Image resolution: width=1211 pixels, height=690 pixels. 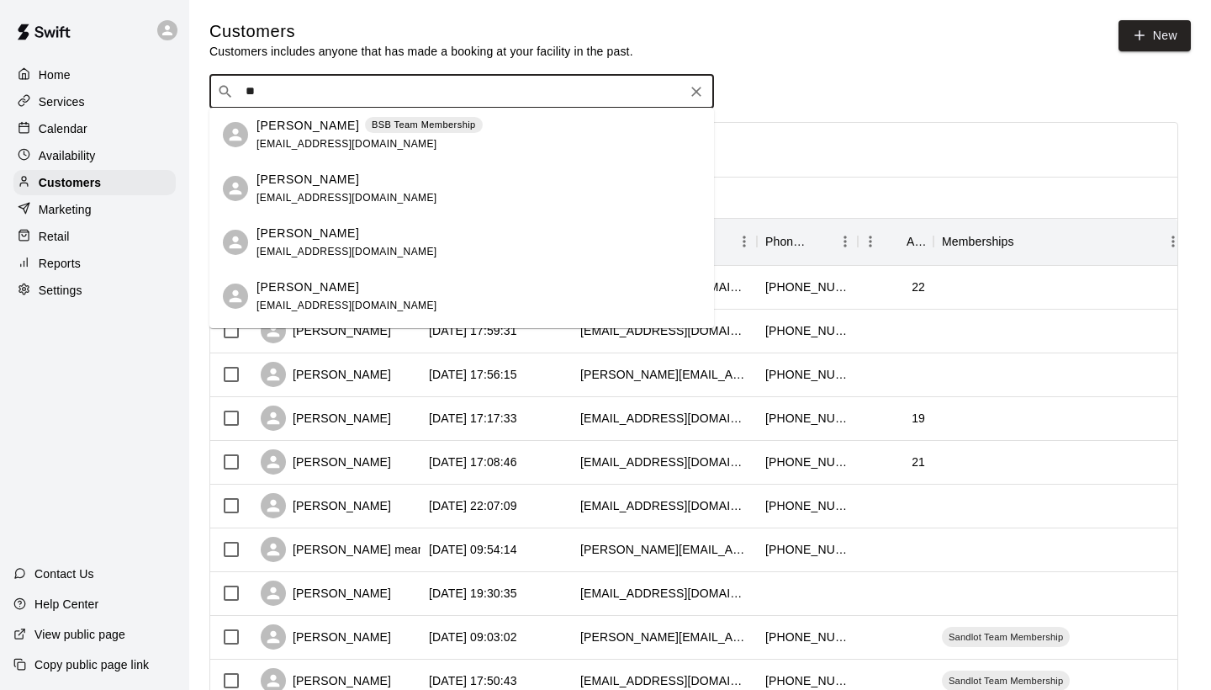 What do you see at coordinates (424, 125) in the screenshot?
I see `p: BSB Team Membership` at bounding box center [424, 125].